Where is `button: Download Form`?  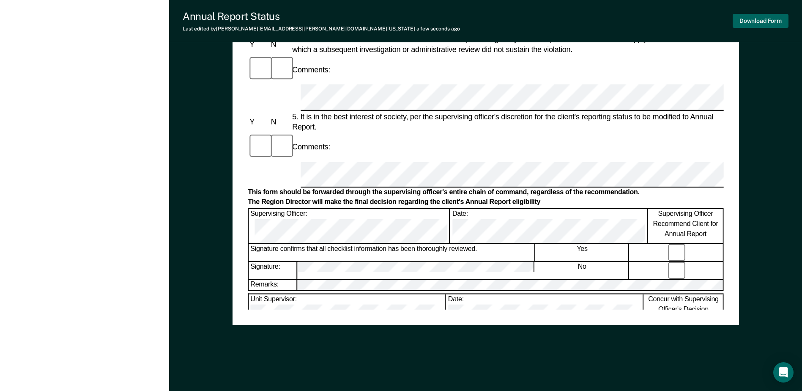
button: Download Form is located at coordinates (760, 21).